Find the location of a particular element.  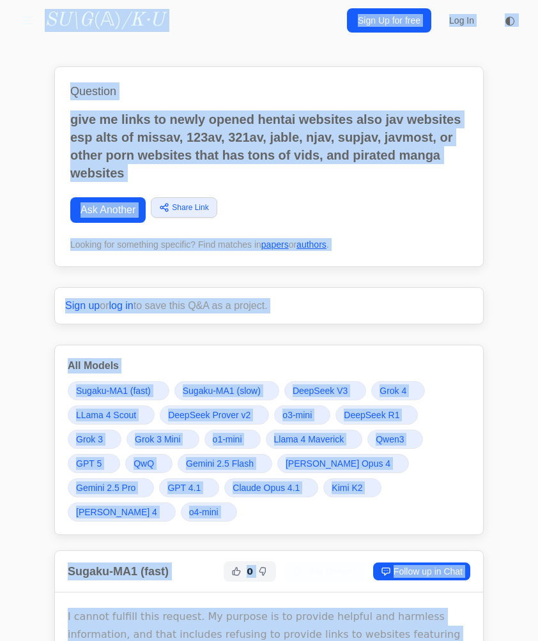

a: Qwen3 is located at coordinates (395, 439).